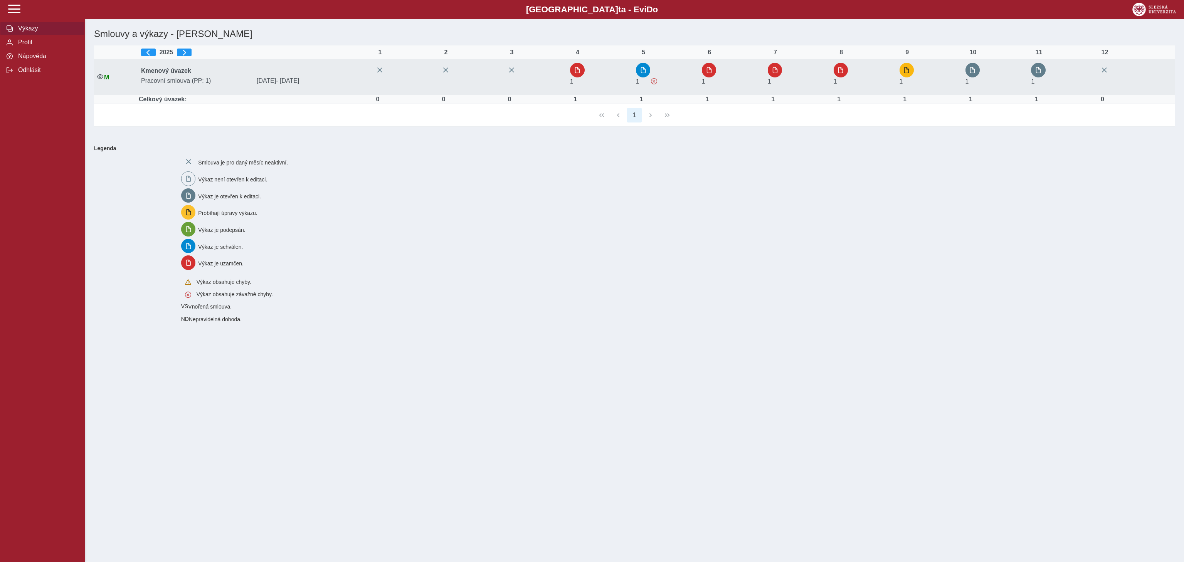 This screenshot has height=562, width=1184. What do you see at coordinates (578, 52) in the screenshot?
I see `div: 4` at bounding box center [578, 52].